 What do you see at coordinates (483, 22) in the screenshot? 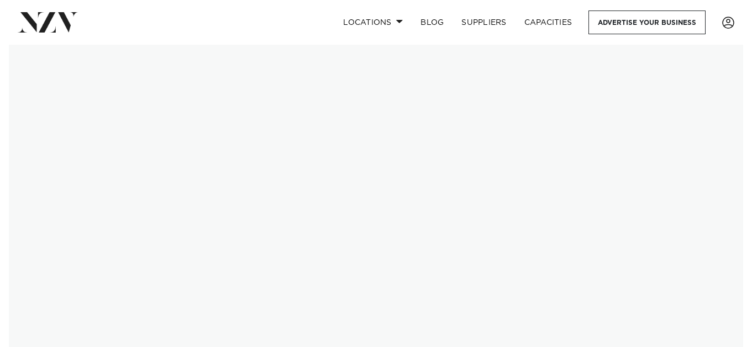
I see `a: SUPPLIERS` at bounding box center [483, 22].